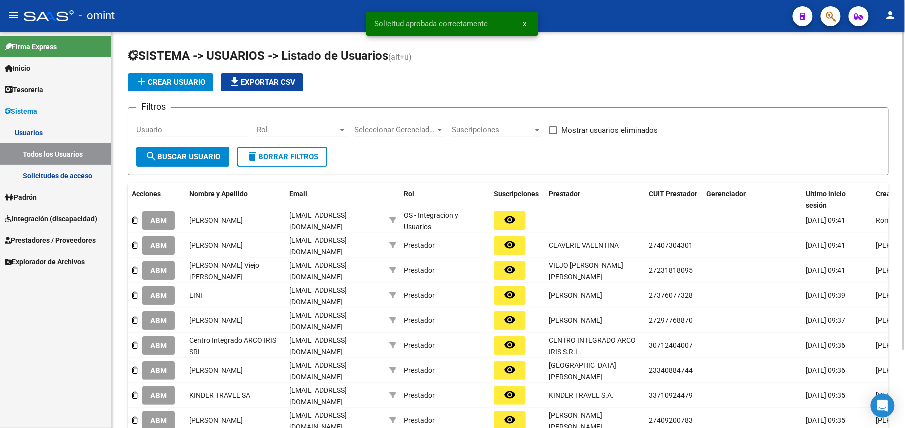 The height and width of the screenshot is (428, 905). I want to click on span: 30712404007, so click(671, 345).